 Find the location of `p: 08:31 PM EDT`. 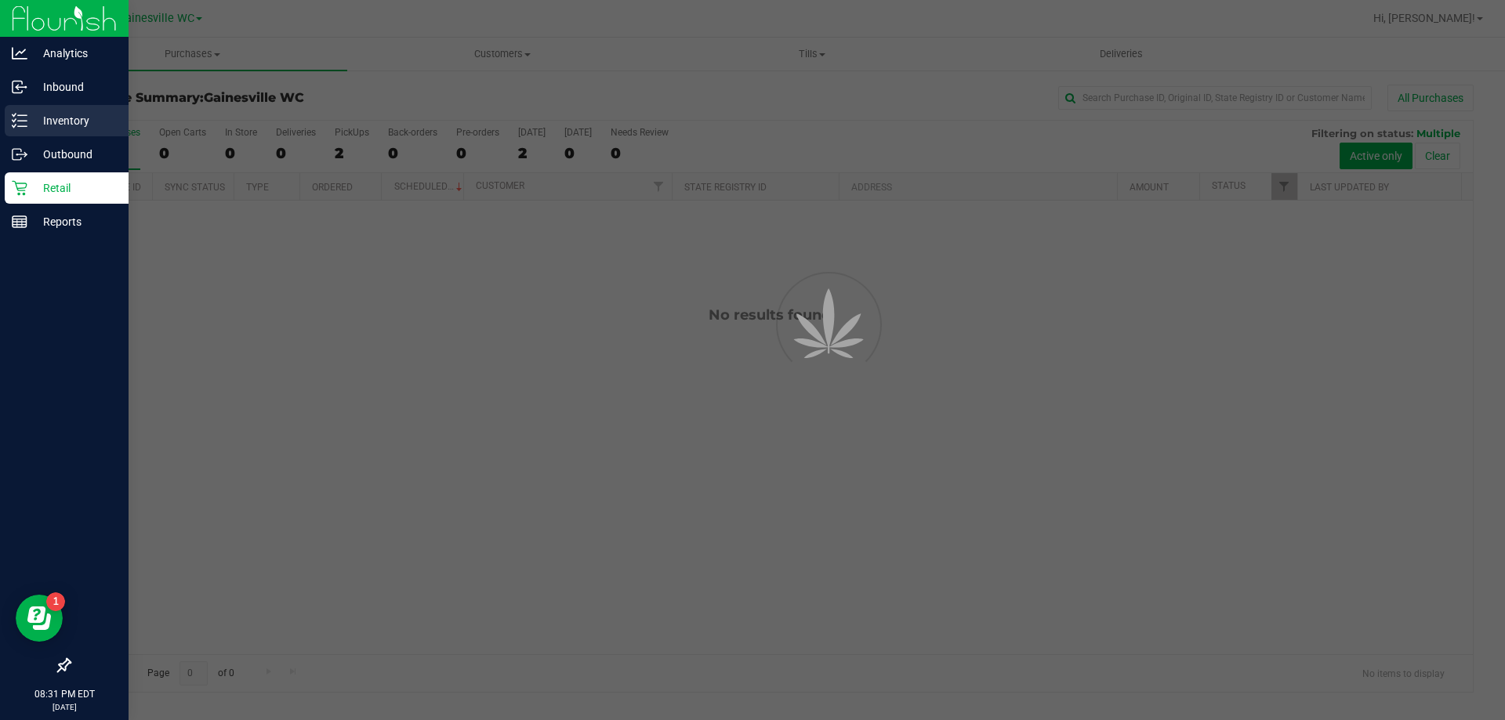

p: 08:31 PM EDT is located at coordinates (64, 694).